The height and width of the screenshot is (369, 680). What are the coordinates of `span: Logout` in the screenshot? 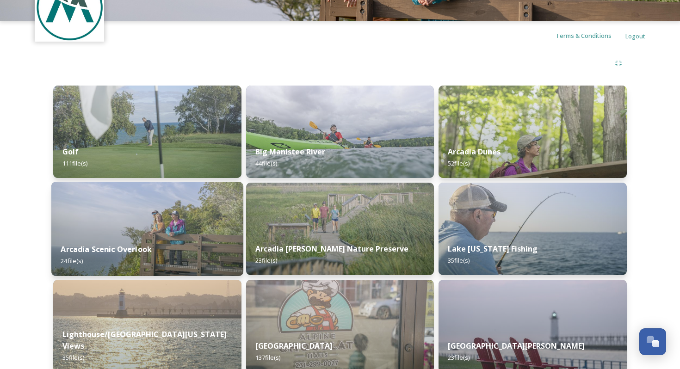 It's located at (635, 36).